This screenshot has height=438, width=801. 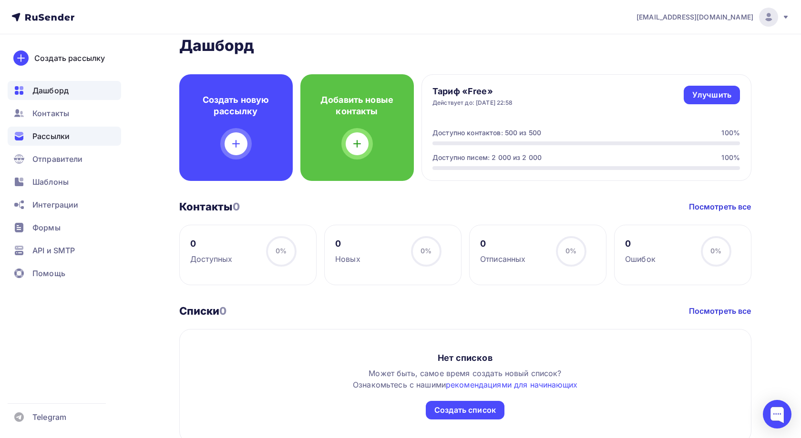 I want to click on a: Контакты, so click(x=64, y=113).